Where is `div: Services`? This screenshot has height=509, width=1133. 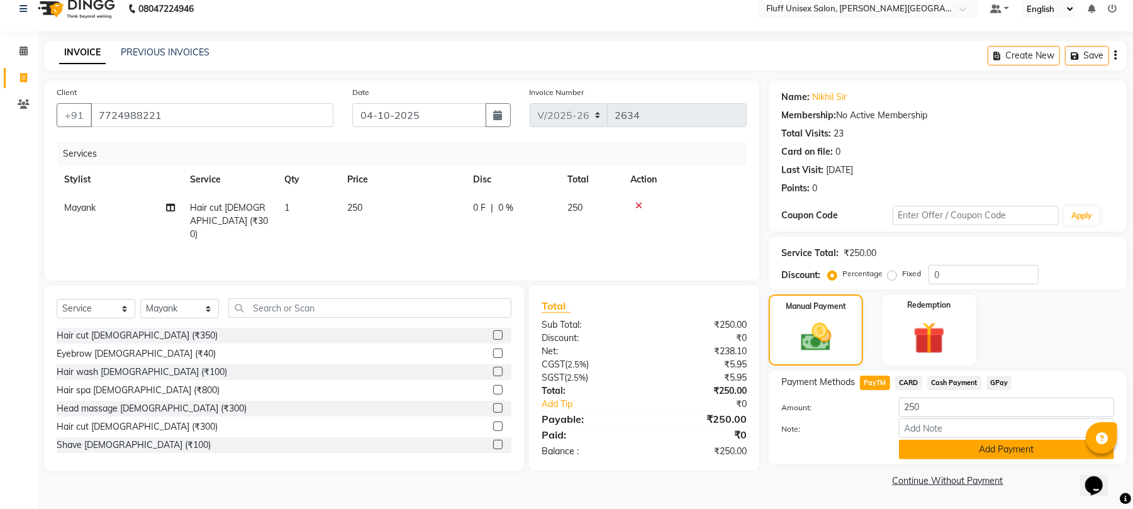
div: Services is located at coordinates (407, 153).